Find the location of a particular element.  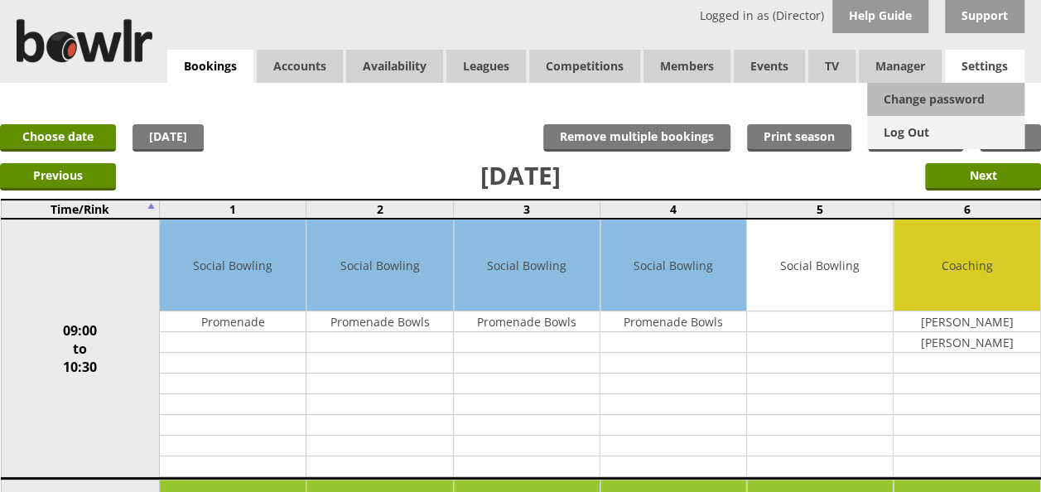

span: Manager is located at coordinates (900, 66).